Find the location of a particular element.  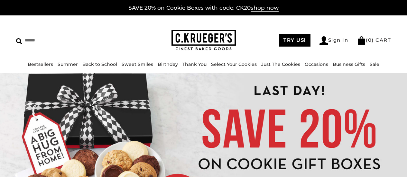

a: Just The Cookies is located at coordinates (281, 64).